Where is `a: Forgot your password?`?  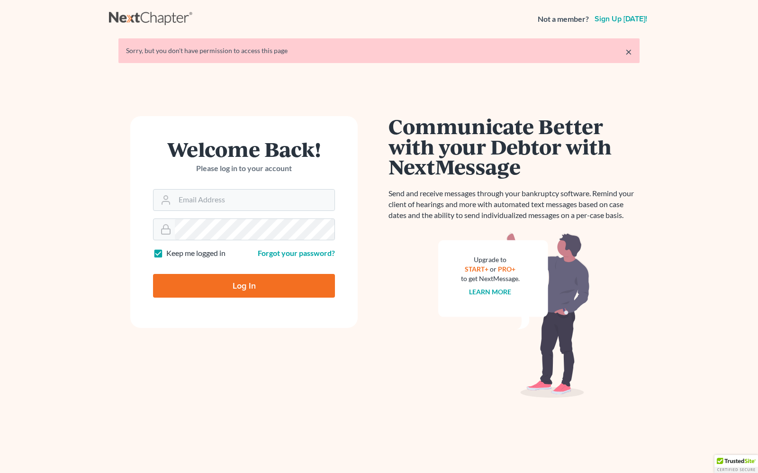 a: Forgot your password? is located at coordinates (296, 252).